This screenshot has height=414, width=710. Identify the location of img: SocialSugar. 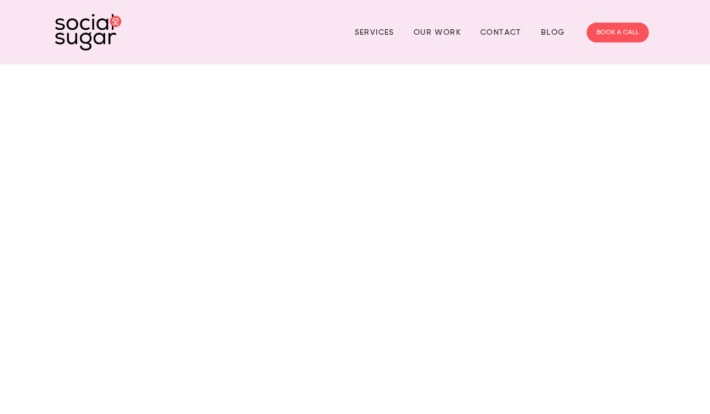
(88, 32).